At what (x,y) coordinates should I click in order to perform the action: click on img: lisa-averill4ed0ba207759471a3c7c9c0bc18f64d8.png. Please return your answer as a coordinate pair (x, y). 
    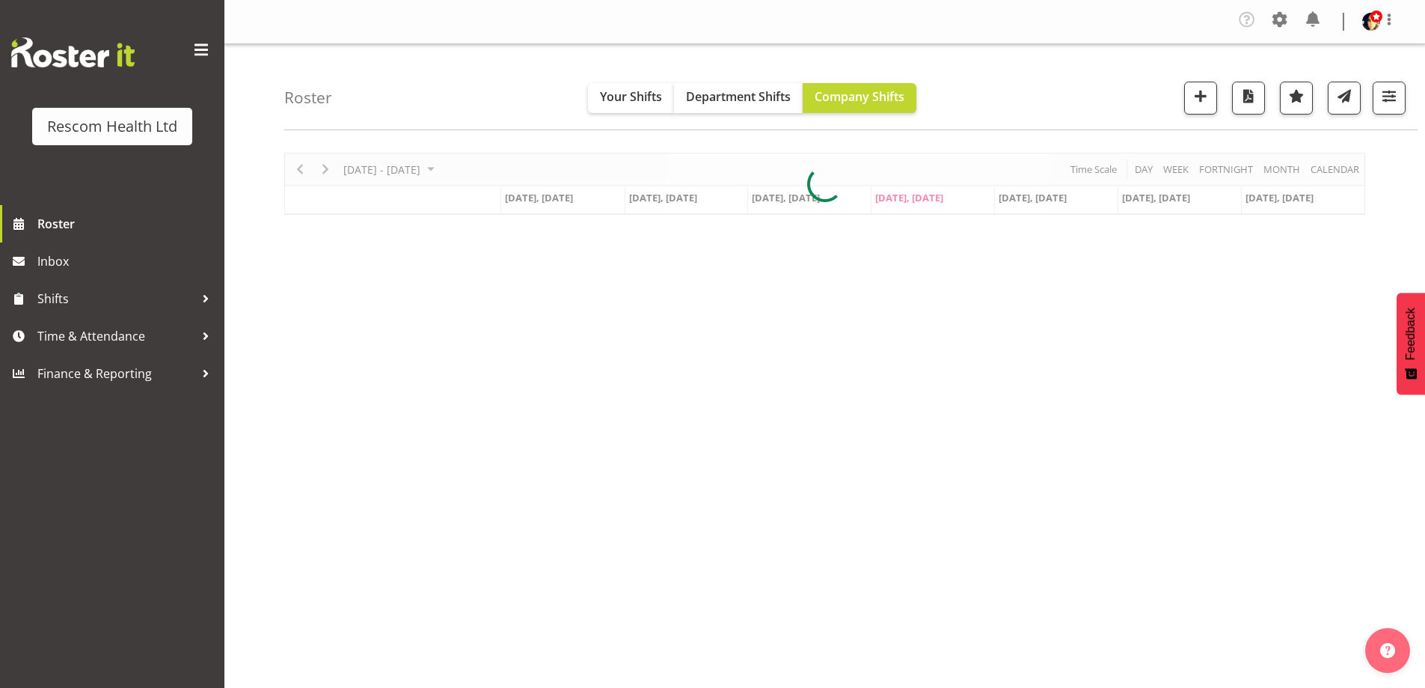
    Looking at the image, I should click on (1371, 22).